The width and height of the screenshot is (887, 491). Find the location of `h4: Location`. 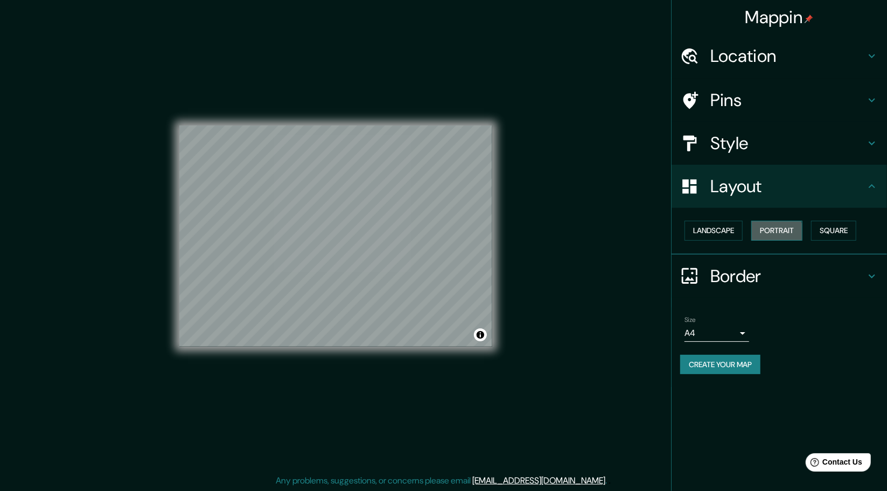

h4: Location is located at coordinates (788, 56).